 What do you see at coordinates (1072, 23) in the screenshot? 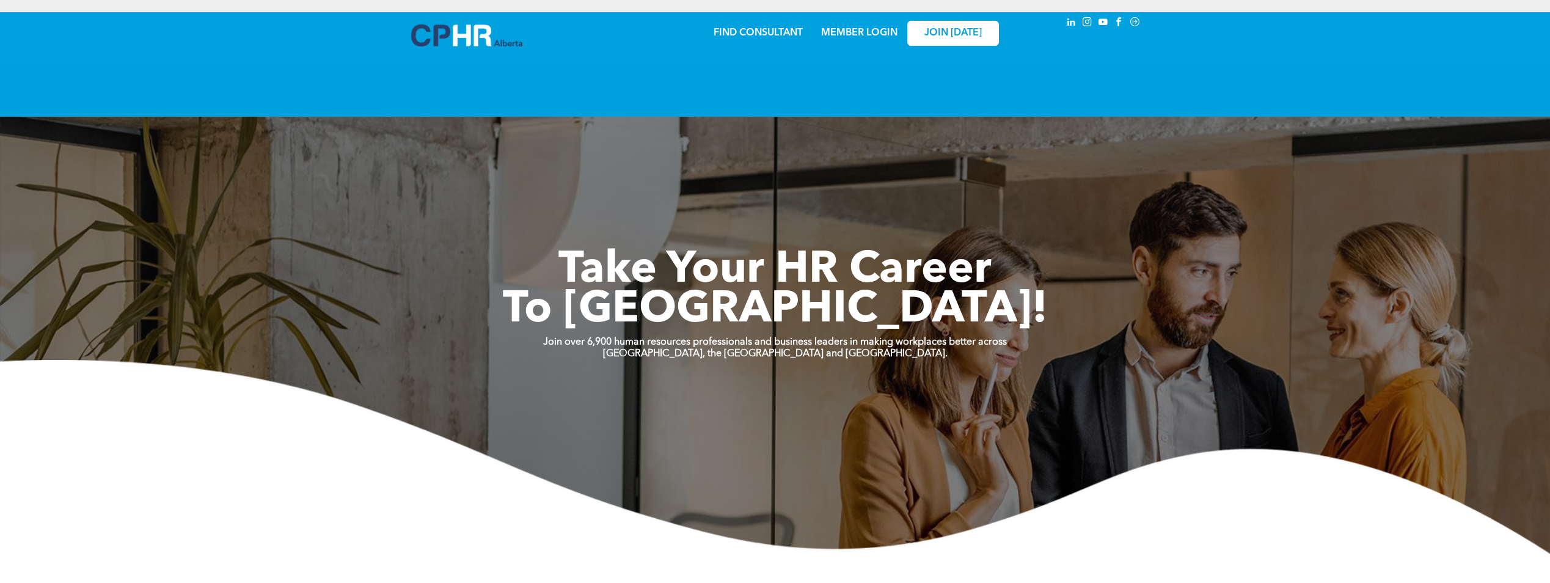
I see `a: linkedin` at bounding box center [1072, 23].